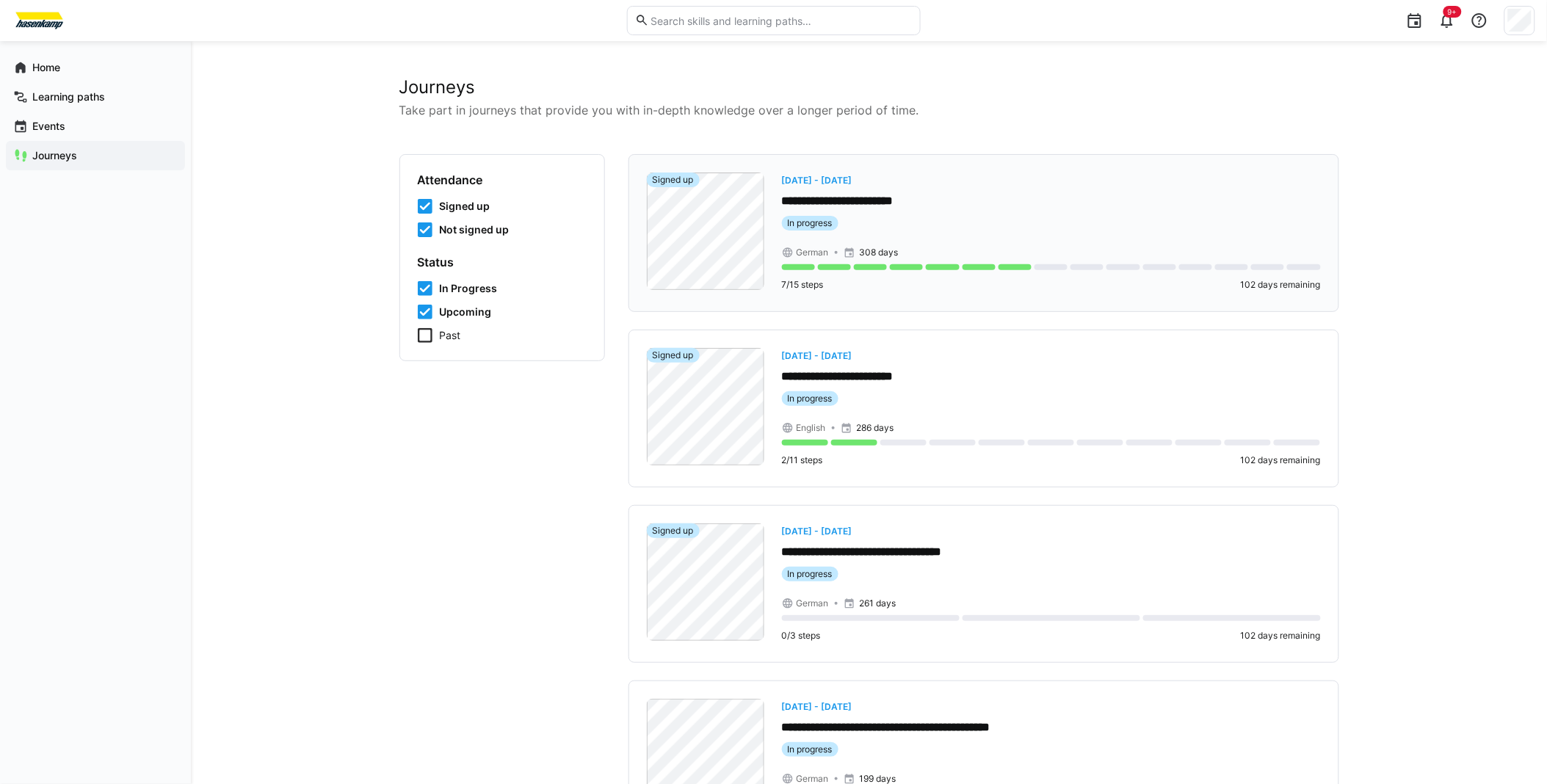  I want to click on p: 308 days, so click(879, 252).